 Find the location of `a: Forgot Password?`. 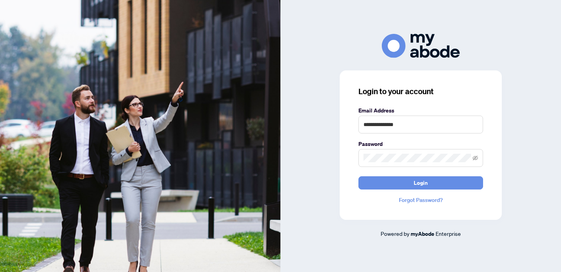

a: Forgot Password? is located at coordinates (421, 200).